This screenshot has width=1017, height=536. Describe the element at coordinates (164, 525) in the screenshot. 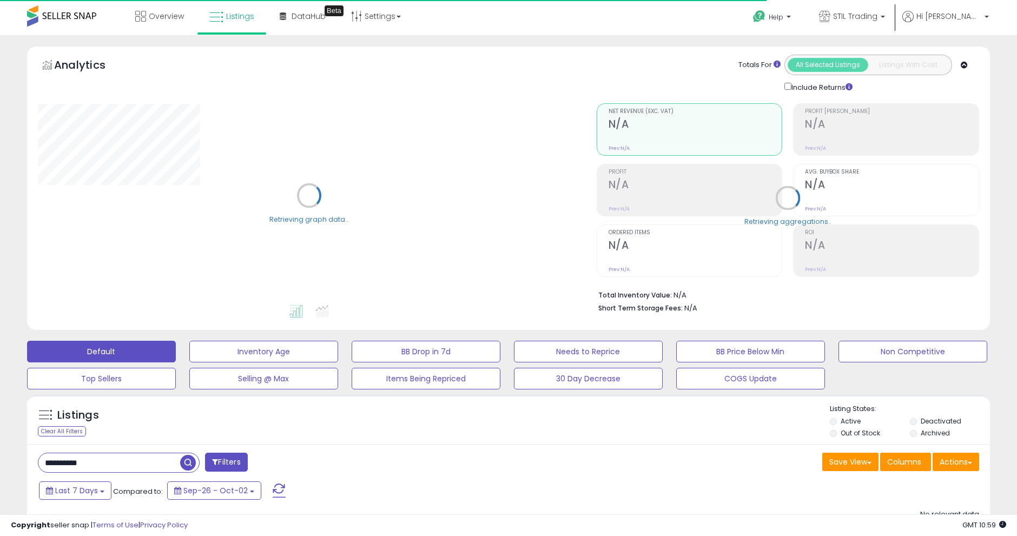

I see `a: Privacy Policy` at that location.